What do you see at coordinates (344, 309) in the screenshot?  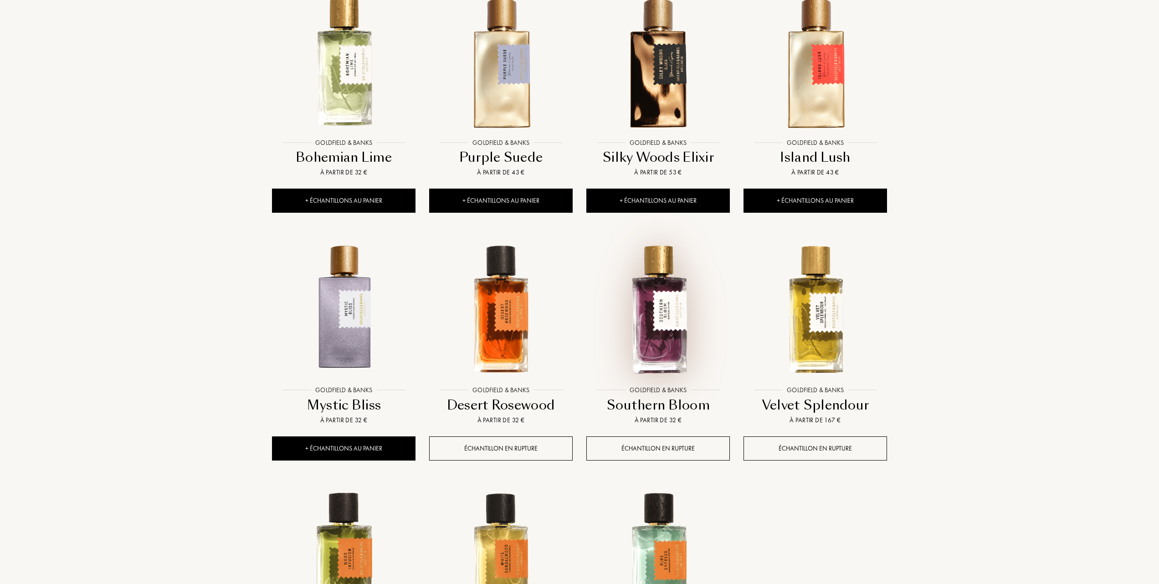 I see `img: Mystic Bliss Goldfield & Banks` at bounding box center [344, 309].